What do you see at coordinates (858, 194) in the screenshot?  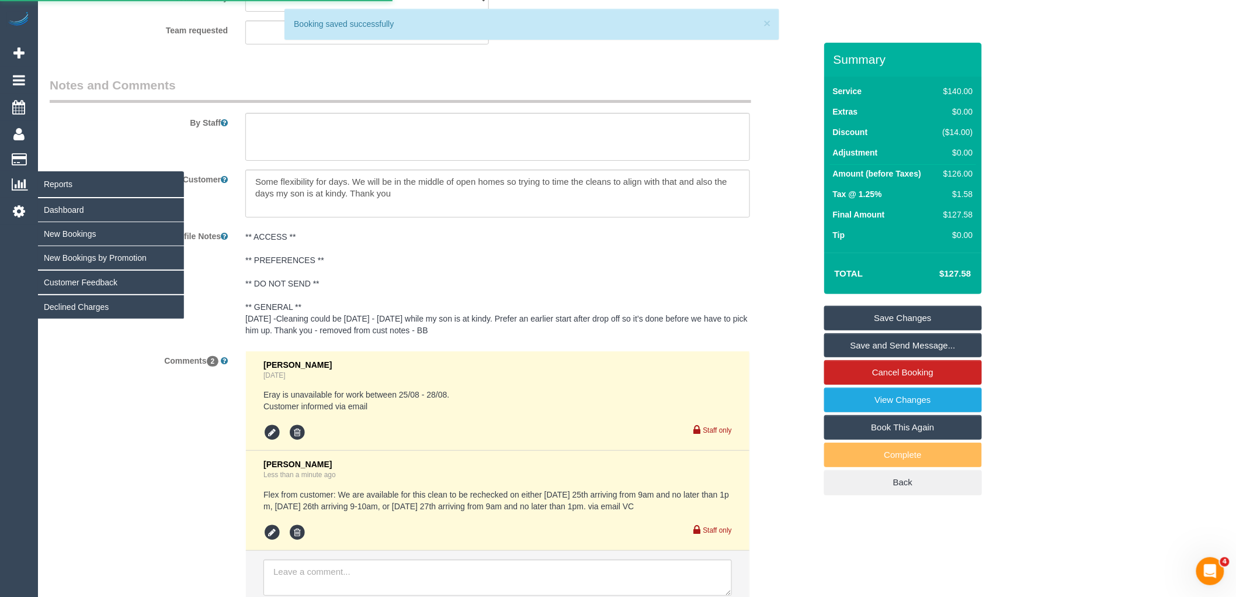 I see `label: Tax @ 1.25%` at bounding box center [858, 194].